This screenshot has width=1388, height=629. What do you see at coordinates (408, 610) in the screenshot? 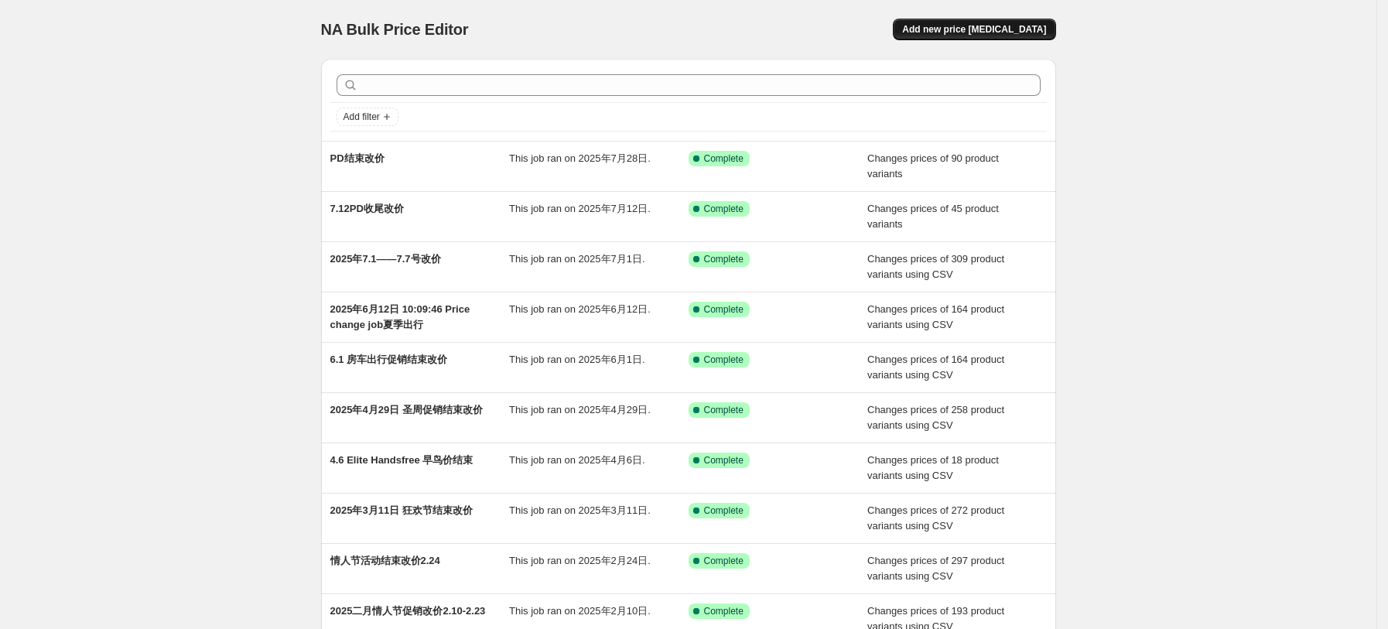
I see `span: 2025二月情人节促销改价2.10-2.23` at bounding box center [408, 610].